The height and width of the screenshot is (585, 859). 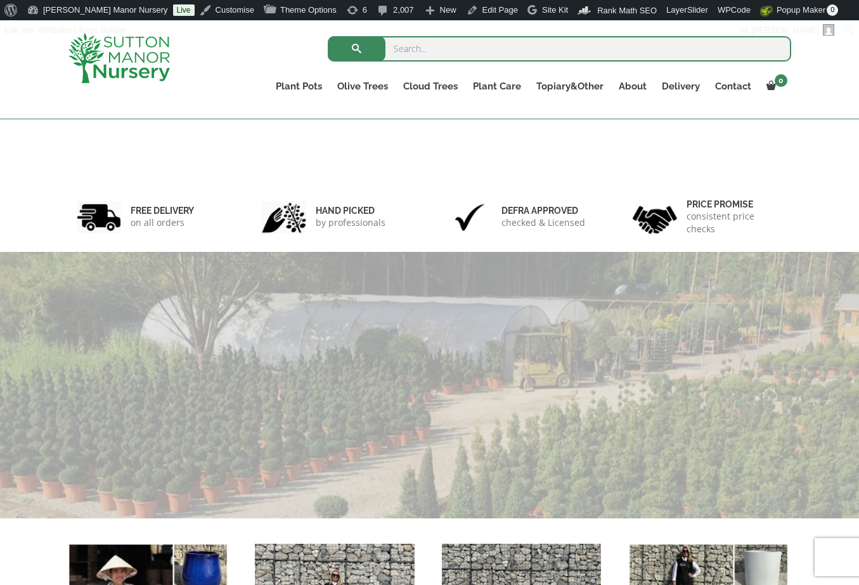 What do you see at coordinates (570, 86) in the screenshot?
I see `a: Topiary&Other` at bounding box center [570, 86].